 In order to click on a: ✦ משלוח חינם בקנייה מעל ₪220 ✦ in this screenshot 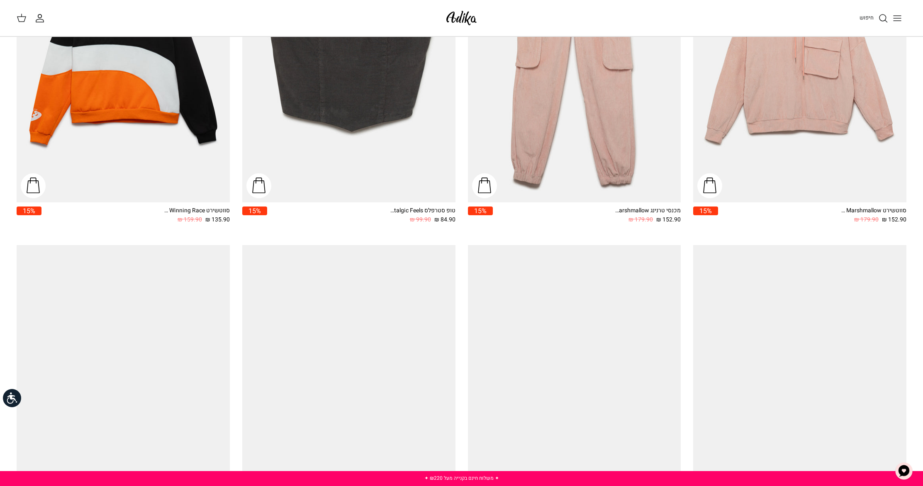, I will do `click(462, 478)`.